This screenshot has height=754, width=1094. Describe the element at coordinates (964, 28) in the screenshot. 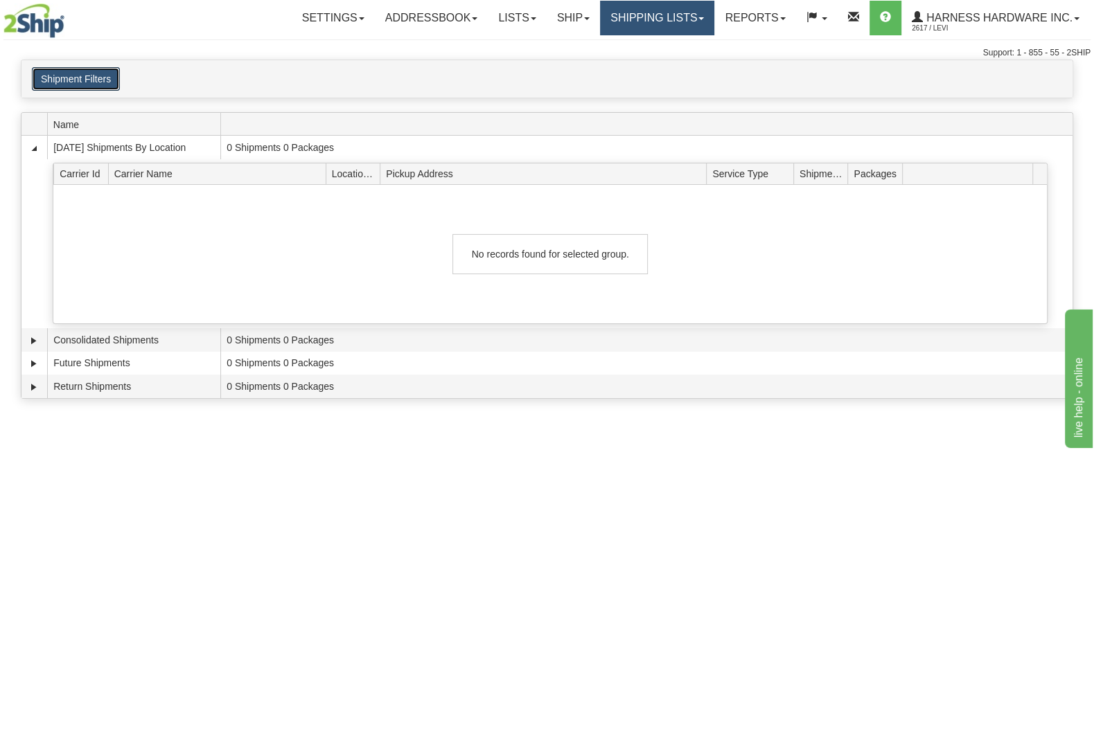

I see `span: 2617 / Levi` at that location.